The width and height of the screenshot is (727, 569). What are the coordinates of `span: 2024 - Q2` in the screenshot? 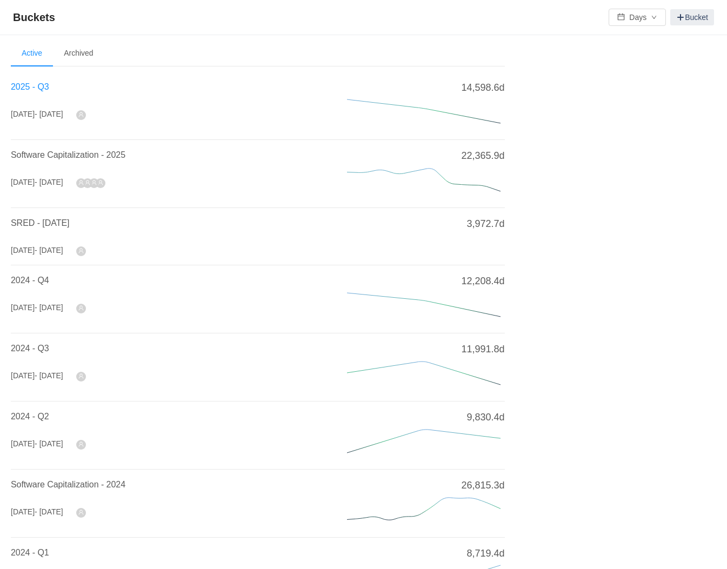 It's located at (30, 416).